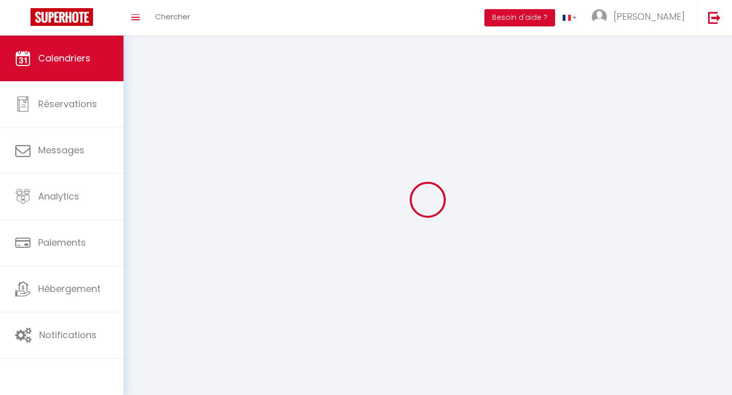 The image size is (732, 395). What do you see at coordinates (172, 16) in the screenshot?
I see `span: Chercher` at bounding box center [172, 16].